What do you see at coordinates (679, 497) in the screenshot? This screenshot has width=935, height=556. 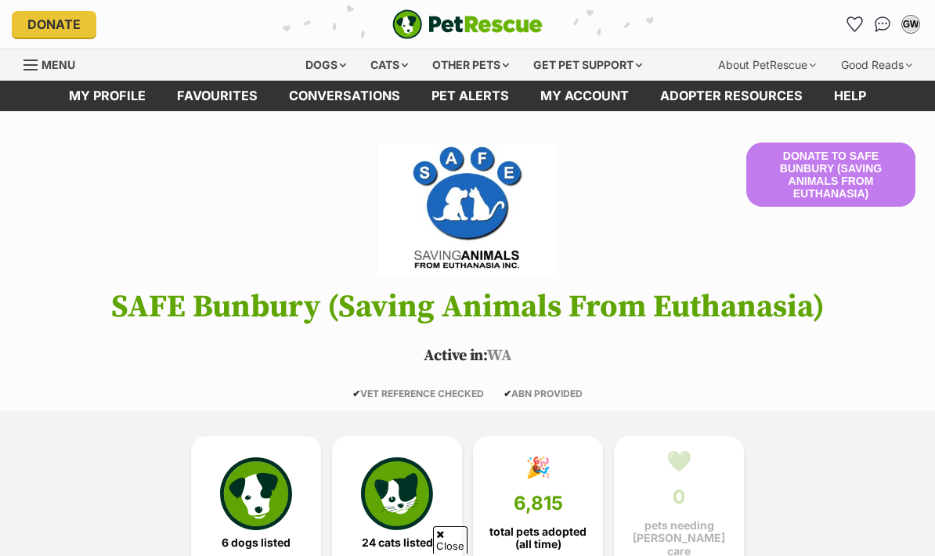 I see `span: 0` at bounding box center [679, 497].